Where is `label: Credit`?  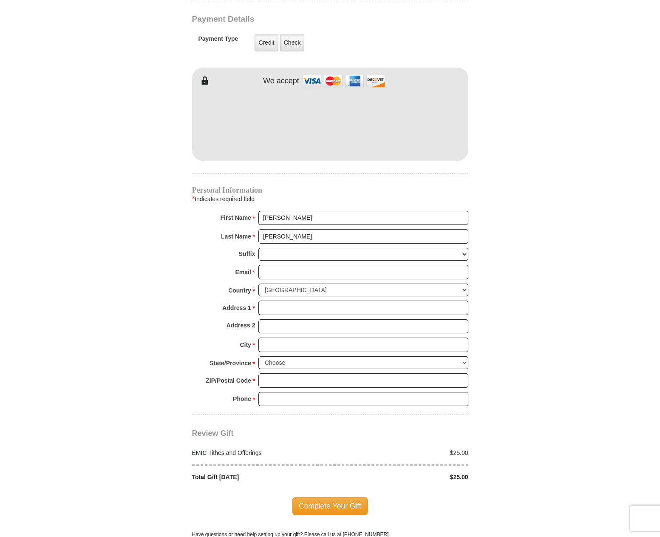
label: Credit is located at coordinates (266, 42).